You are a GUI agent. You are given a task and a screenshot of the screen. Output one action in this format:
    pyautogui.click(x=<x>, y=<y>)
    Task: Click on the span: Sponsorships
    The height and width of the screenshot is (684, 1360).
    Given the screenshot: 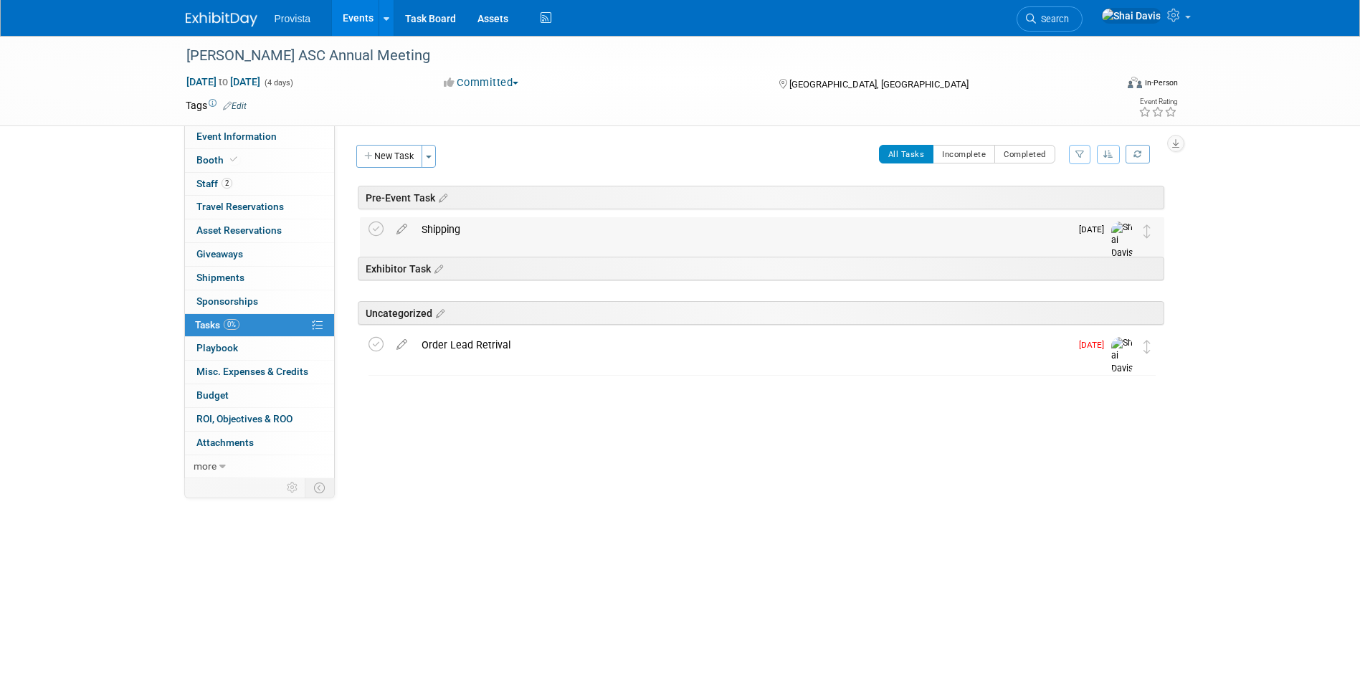 What is the action you would take?
    pyautogui.click(x=227, y=301)
    